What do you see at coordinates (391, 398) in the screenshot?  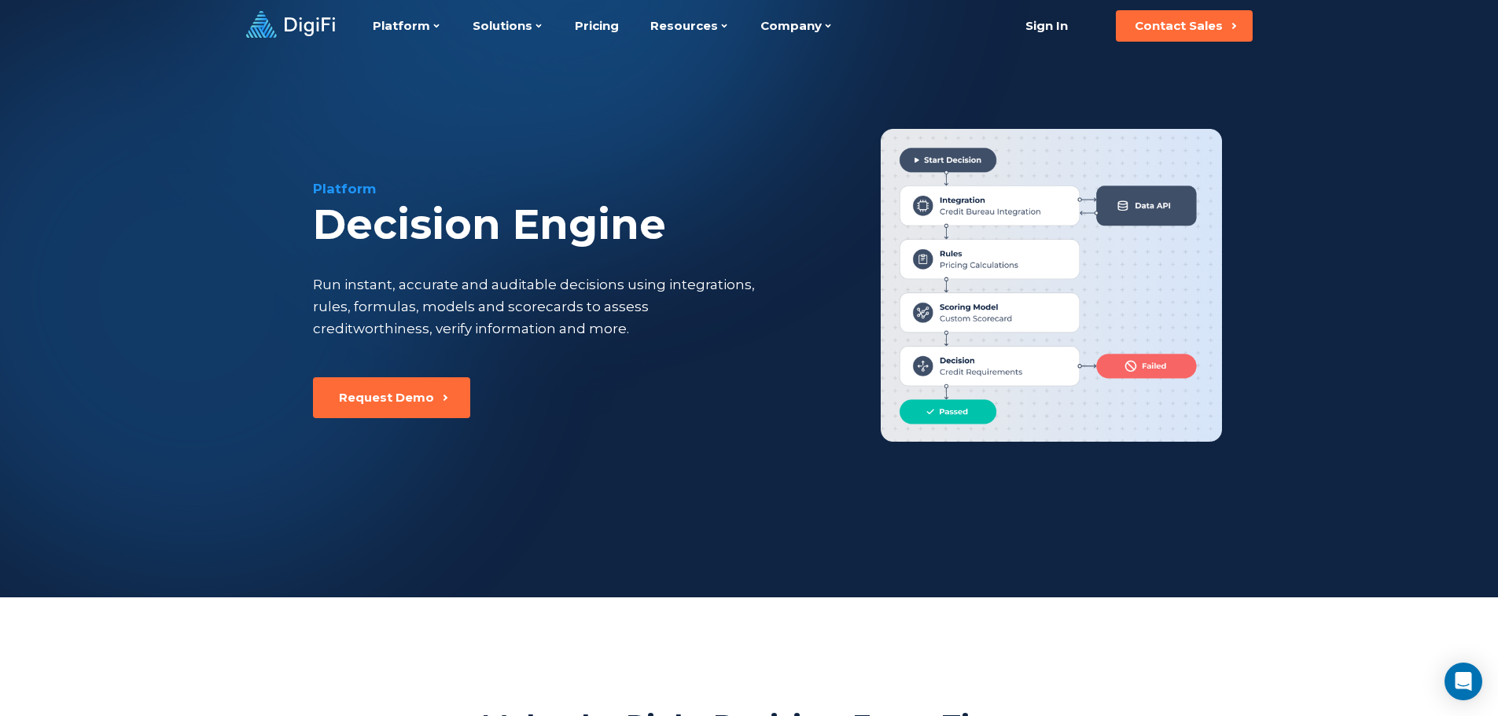 I see `button: Request Demo` at bounding box center [391, 398].